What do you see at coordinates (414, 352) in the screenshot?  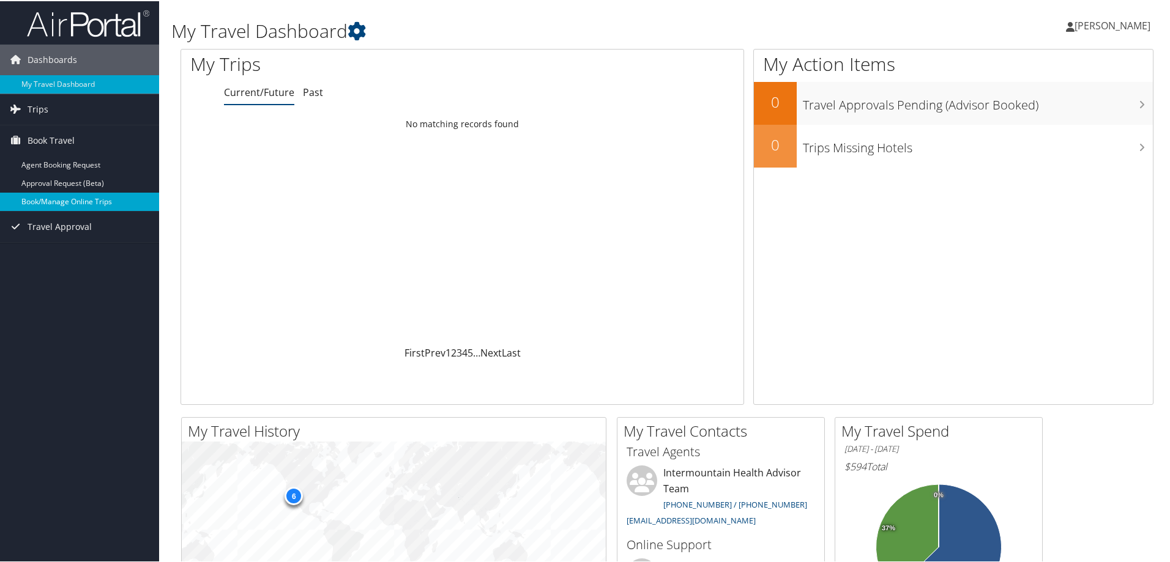 I see `a: First` at bounding box center [414, 352].